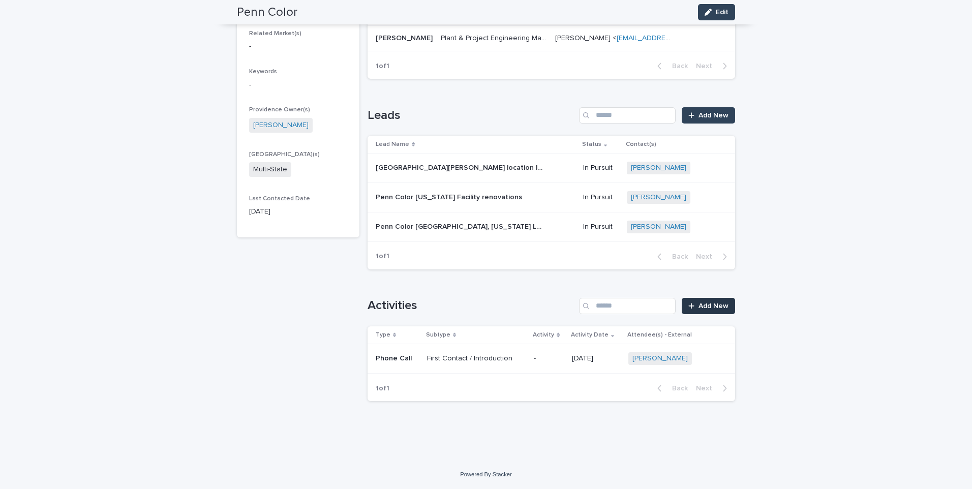  I want to click on p: Contact(s), so click(641, 144).